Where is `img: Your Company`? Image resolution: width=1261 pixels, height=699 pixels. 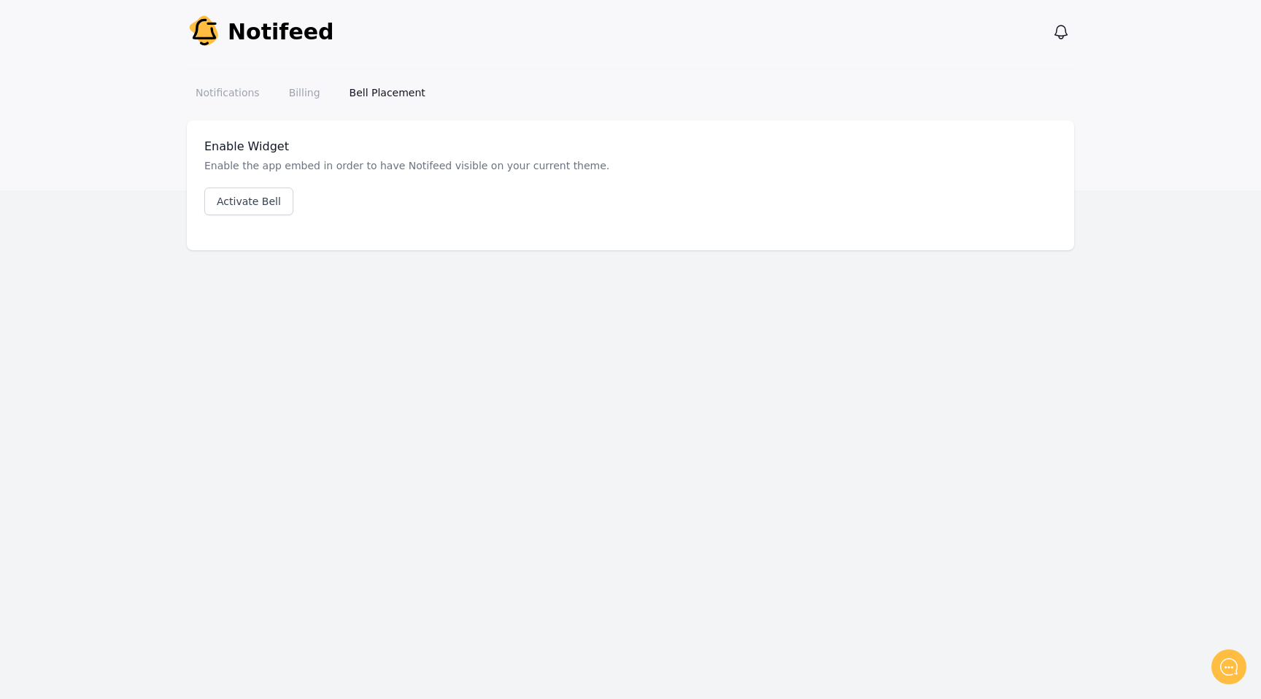 img: Your Company is located at coordinates (204, 32).